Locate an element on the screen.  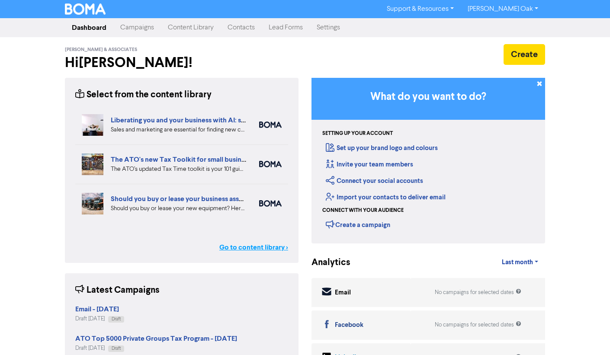
a: Last month is located at coordinates (520, 263).